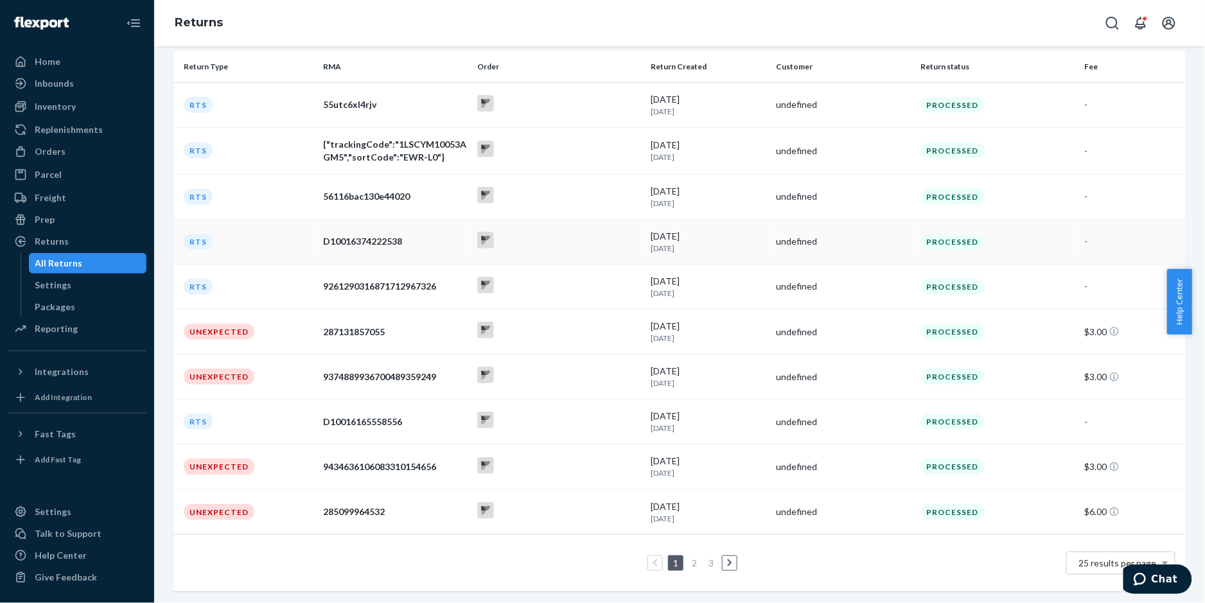  What do you see at coordinates (1132, 67) in the screenshot?
I see `th: Fee` at bounding box center [1132, 67].